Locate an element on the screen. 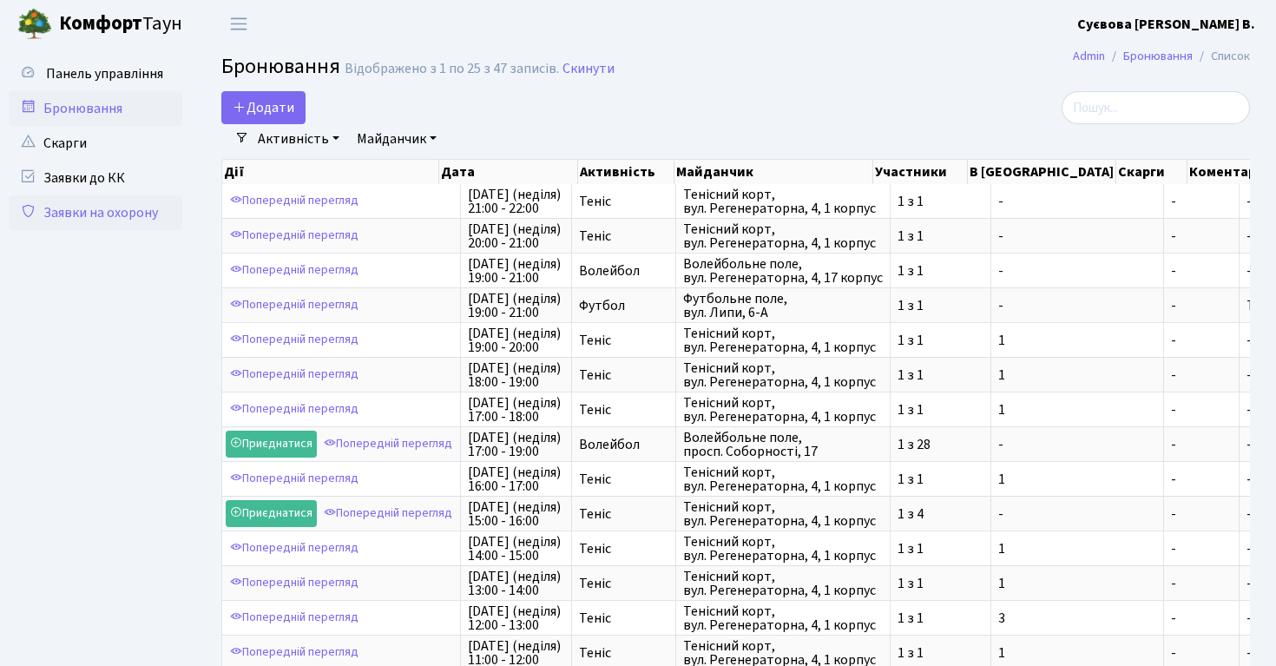  span: Волейбольне поле, вул. Регенераторна, 4, 17 корпус is located at coordinates (783, 271).